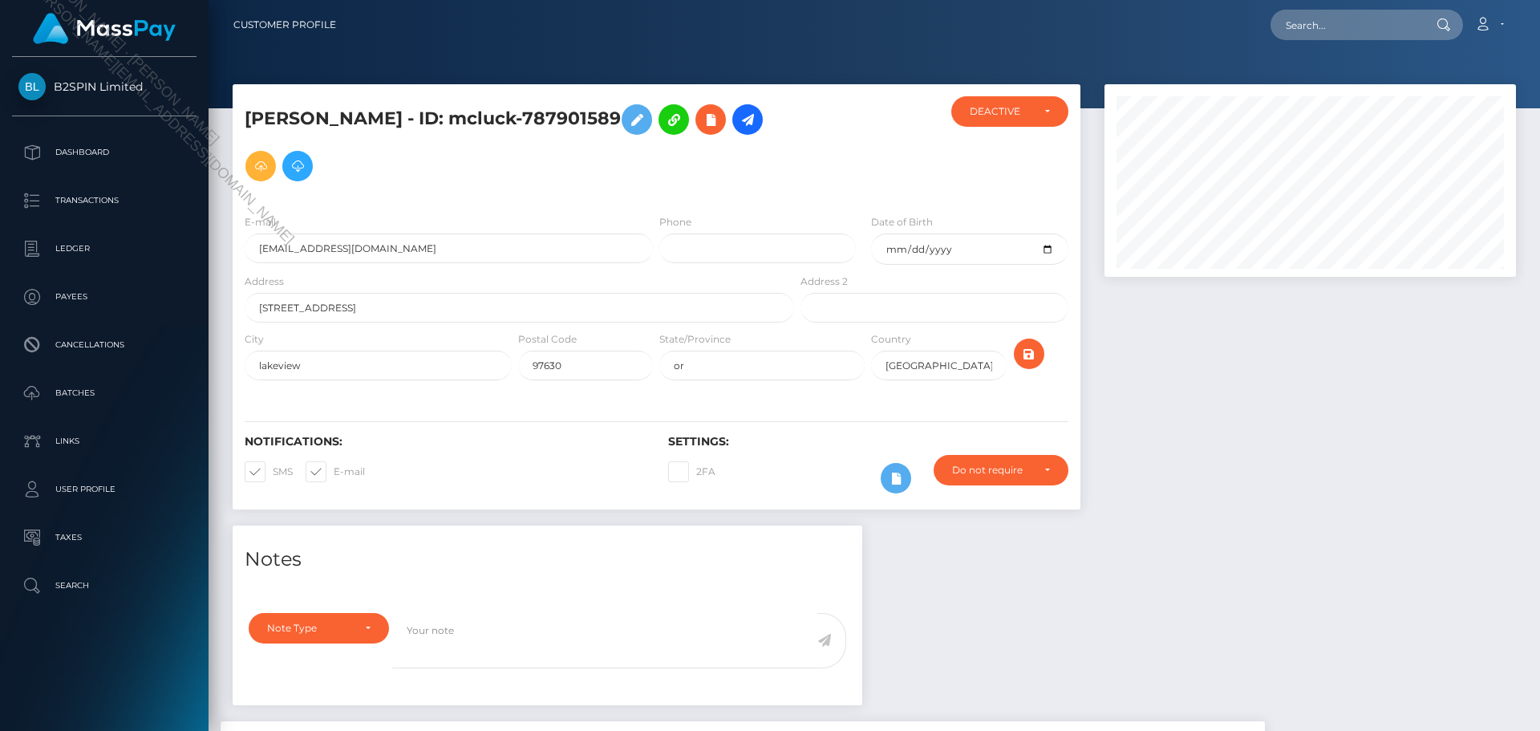  I want to click on a: User Profile, so click(104, 489).